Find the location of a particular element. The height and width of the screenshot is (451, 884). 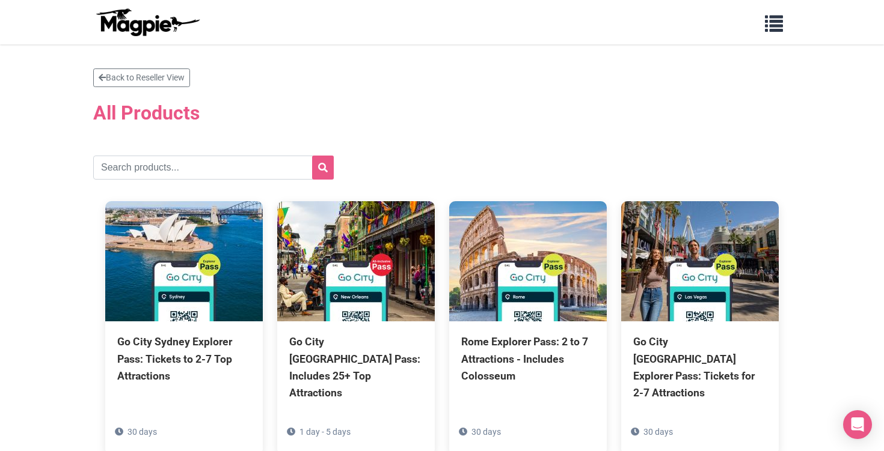

img: Go City Sydney Explorer Pass: Tickets to 2-7 Top Attractions is located at coordinates (184, 262).